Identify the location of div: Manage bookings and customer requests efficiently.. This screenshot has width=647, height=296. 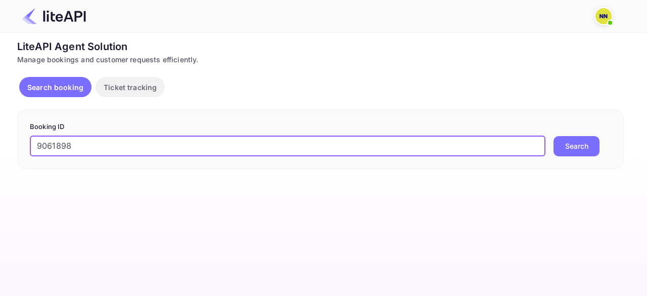
(321, 59).